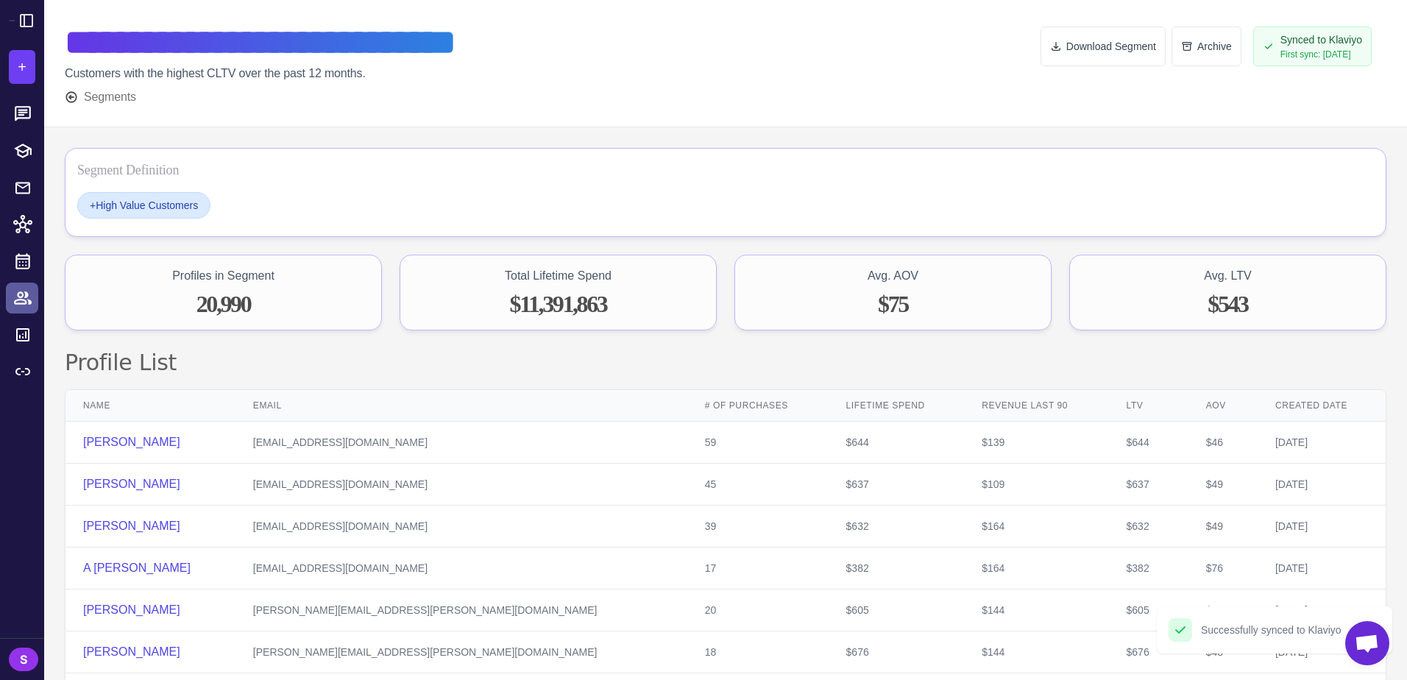 This screenshot has width=1407, height=680. I want to click on td: 20, so click(758, 610).